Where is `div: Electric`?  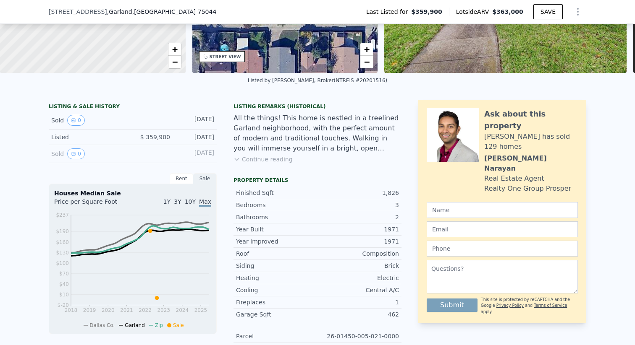
div: Electric is located at coordinates (358, 278).